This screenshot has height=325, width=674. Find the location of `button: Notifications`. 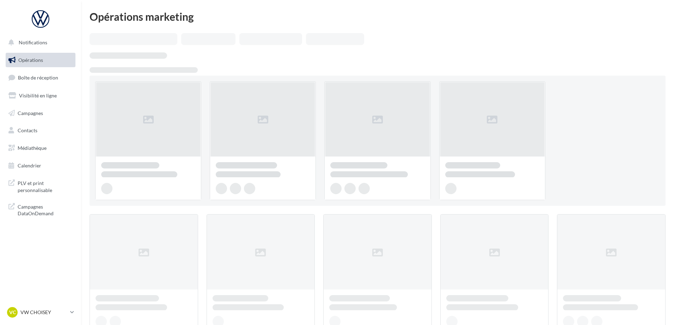

button: Notifications is located at coordinates (39, 43).